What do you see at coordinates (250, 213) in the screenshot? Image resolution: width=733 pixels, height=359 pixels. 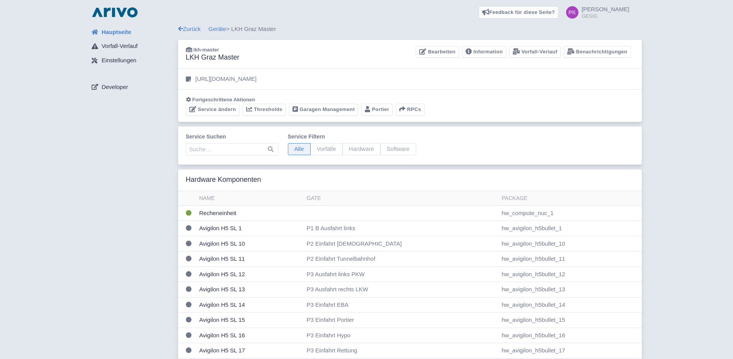 I see `td: Recheneinheit` at bounding box center [250, 213].